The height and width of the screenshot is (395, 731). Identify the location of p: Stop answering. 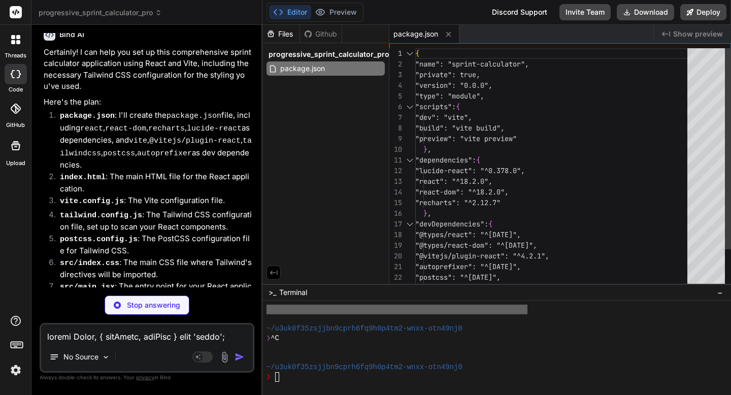
(153, 305).